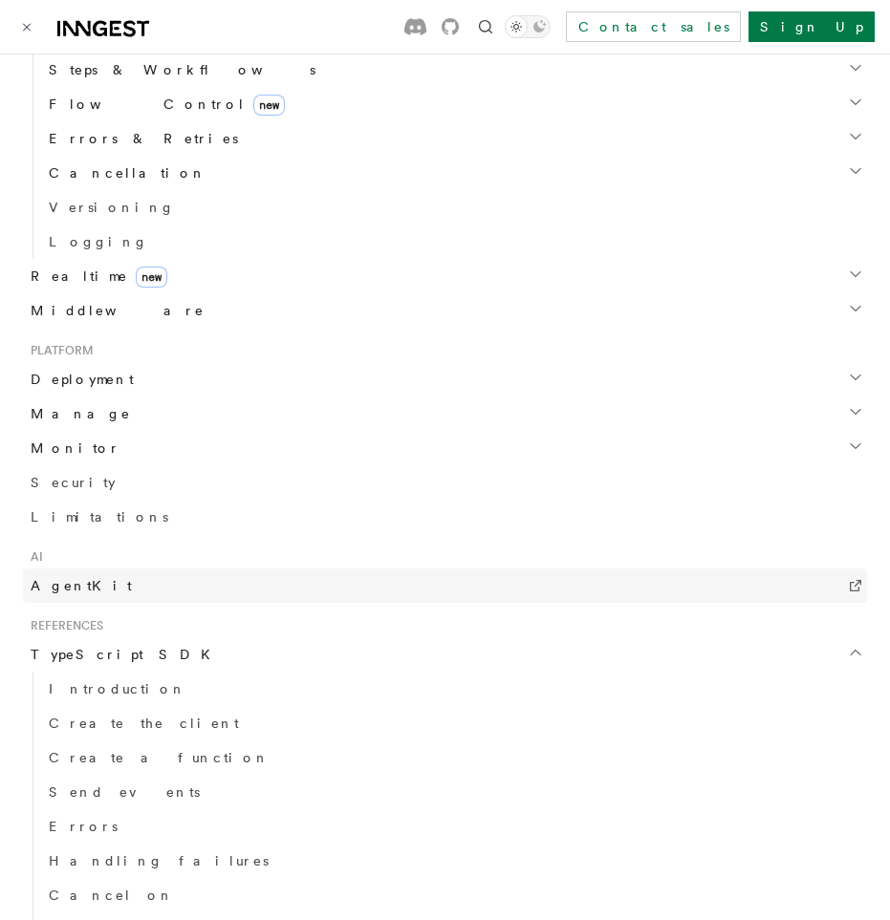 This screenshot has width=890, height=920. I want to click on span: Errors, so click(83, 827).